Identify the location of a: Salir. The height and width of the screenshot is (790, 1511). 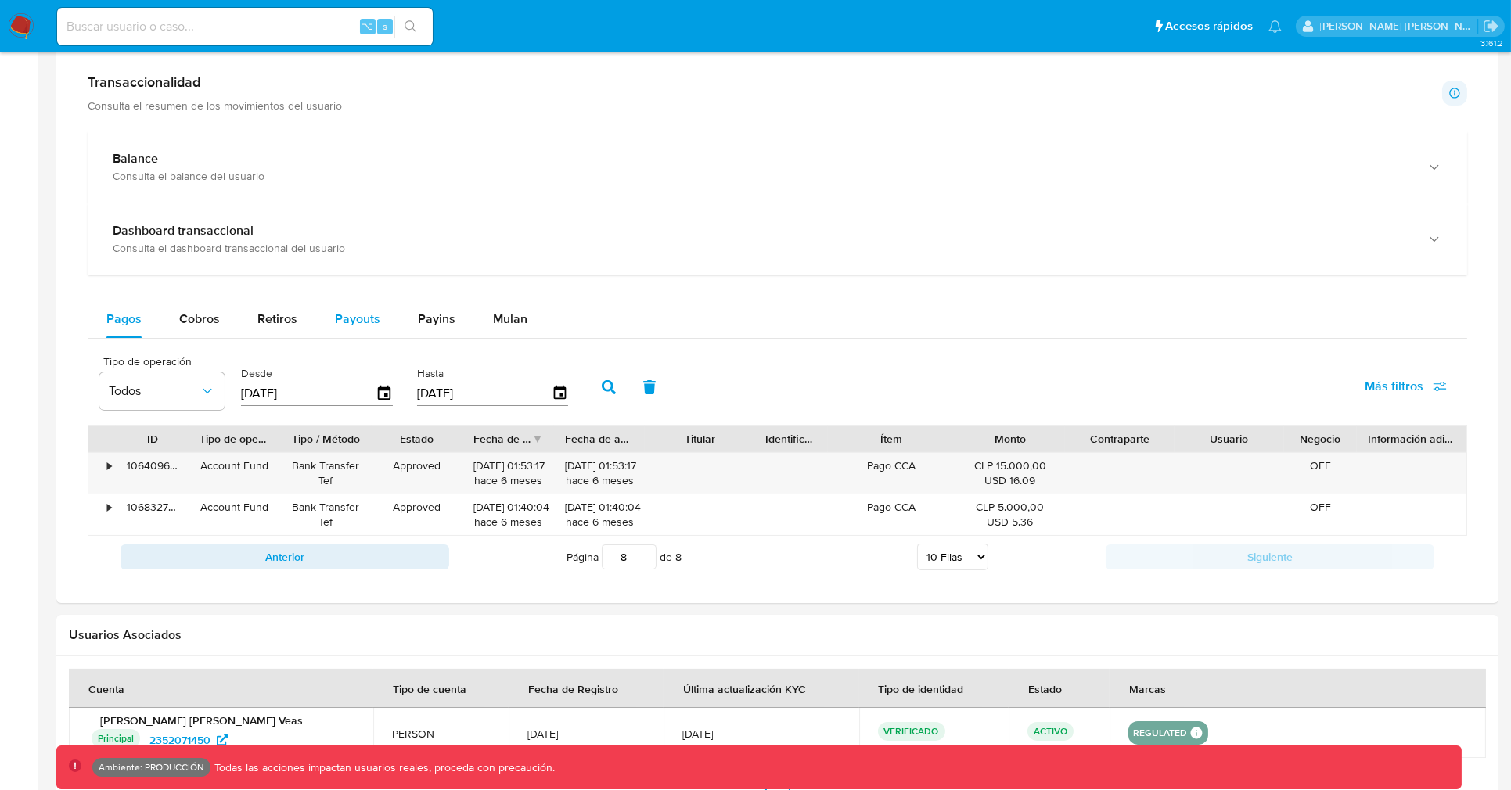
(1490, 26).